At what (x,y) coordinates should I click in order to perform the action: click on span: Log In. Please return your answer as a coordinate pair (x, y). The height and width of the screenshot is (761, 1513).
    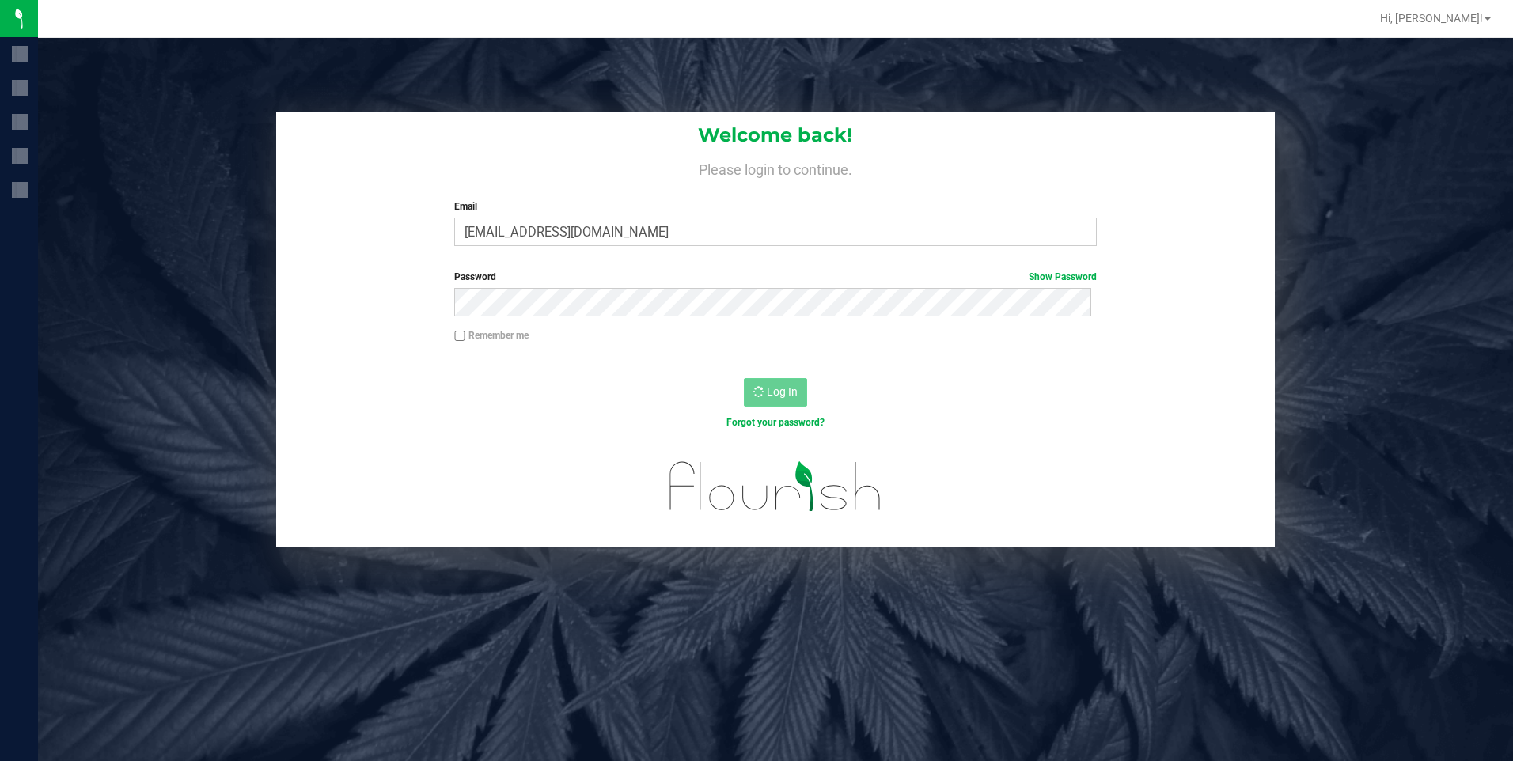
    Looking at the image, I should click on (782, 392).